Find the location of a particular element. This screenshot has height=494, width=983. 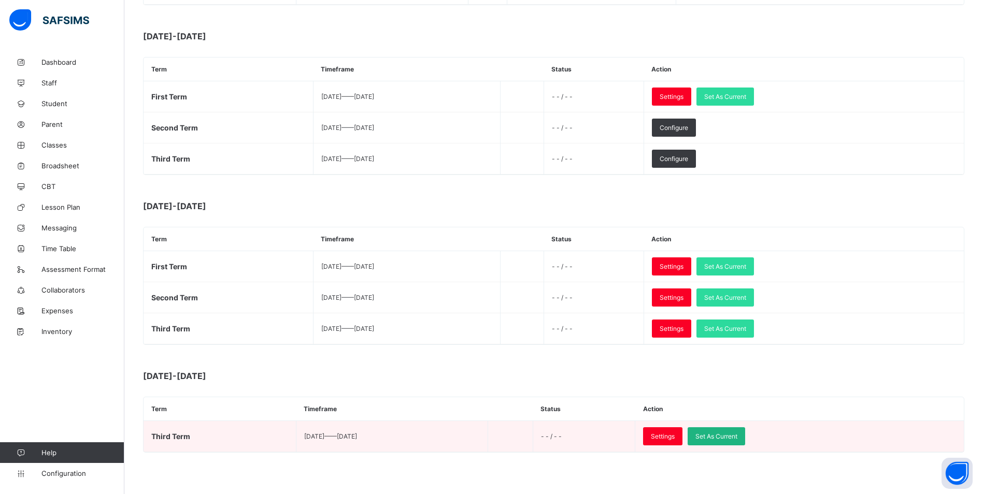

span: Lesson Plan is located at coordinates (83, 207).